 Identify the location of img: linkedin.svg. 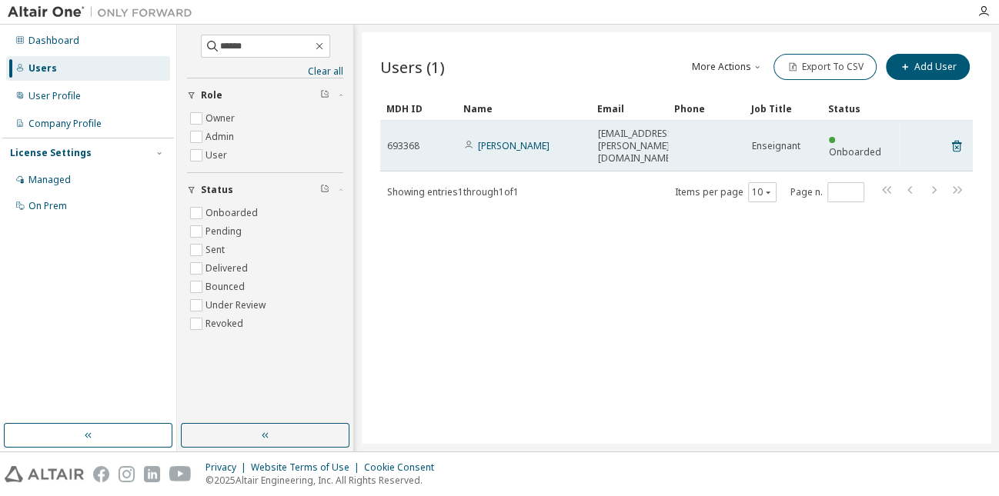
(152, 474).